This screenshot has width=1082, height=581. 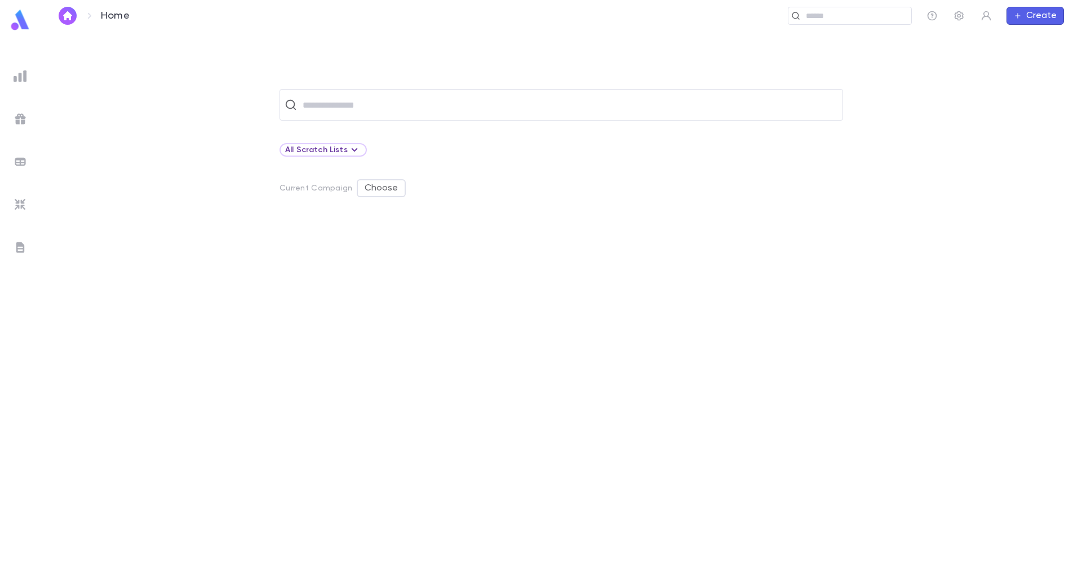 I want to click on p: Home, so click(x=115, y=16).